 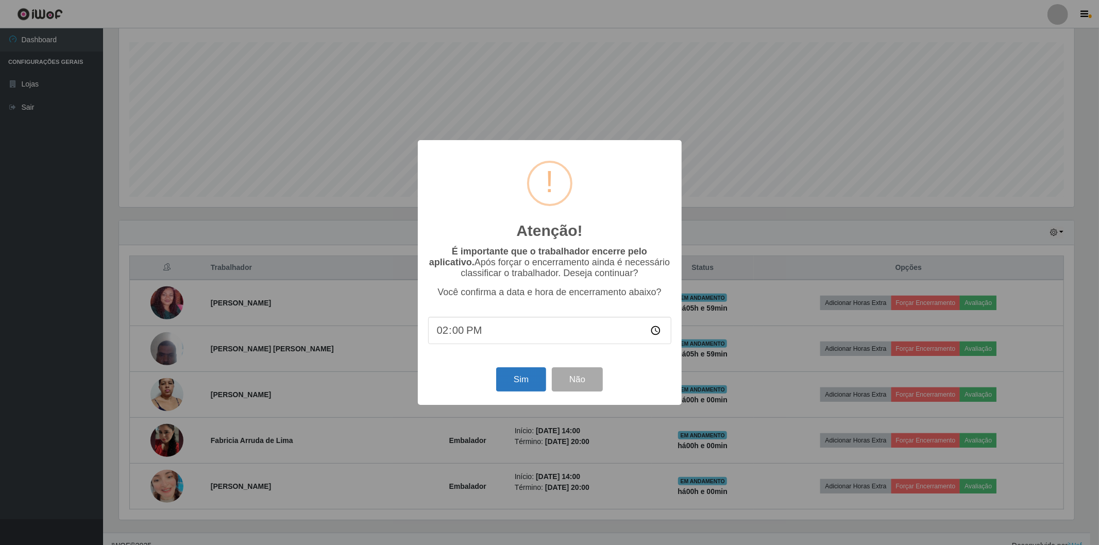 What do you see at coordinates (550, 292) in the screenshot?
I see `p: Você confirma a data e hora de encerramento abaixo?` at bounding box center [550, 292].